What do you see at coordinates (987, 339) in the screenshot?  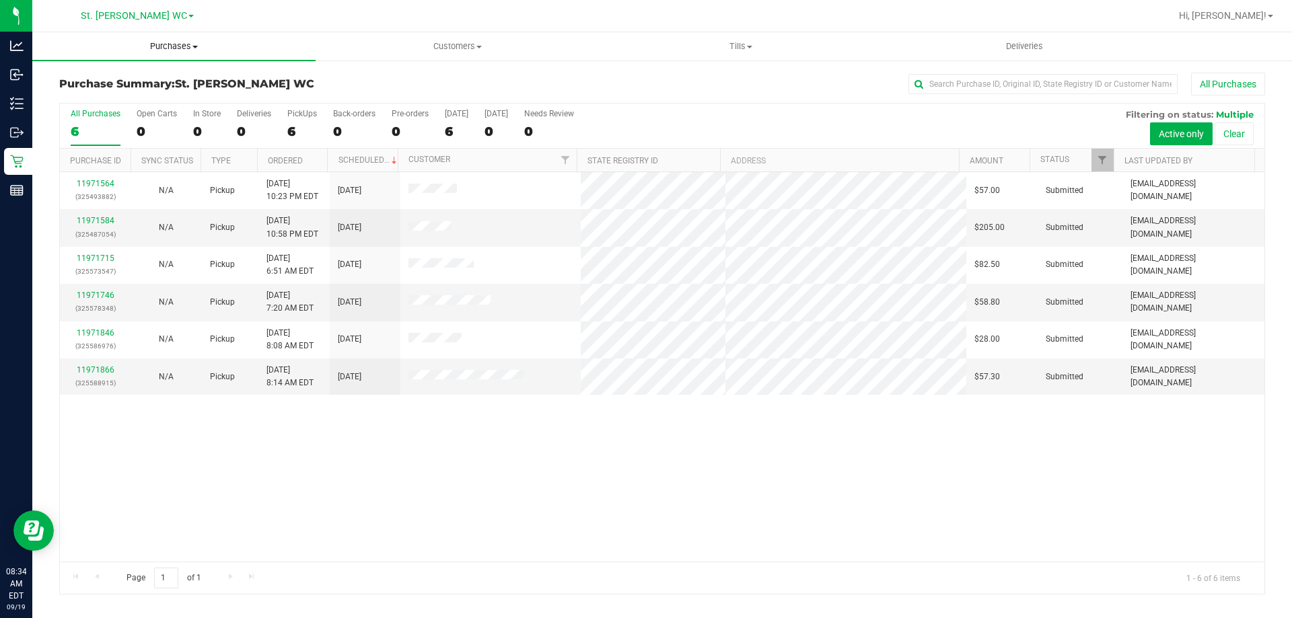 I see `span: $28.00` at bounding box center [987, 339].